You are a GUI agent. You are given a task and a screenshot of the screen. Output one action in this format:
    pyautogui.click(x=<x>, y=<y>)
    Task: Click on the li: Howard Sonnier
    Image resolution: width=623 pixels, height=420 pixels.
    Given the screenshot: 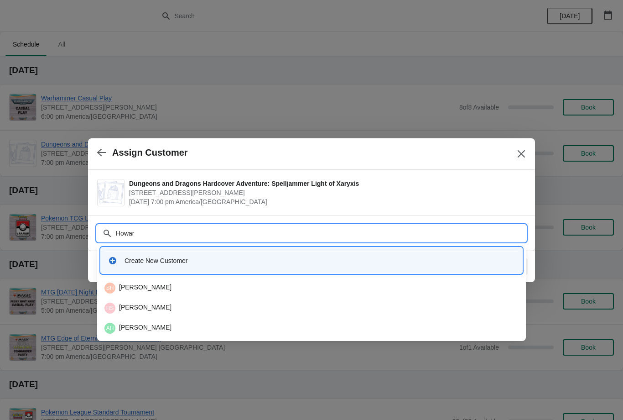 What is the action you would take?
    pyautogui.click(x=312, y=307)
    